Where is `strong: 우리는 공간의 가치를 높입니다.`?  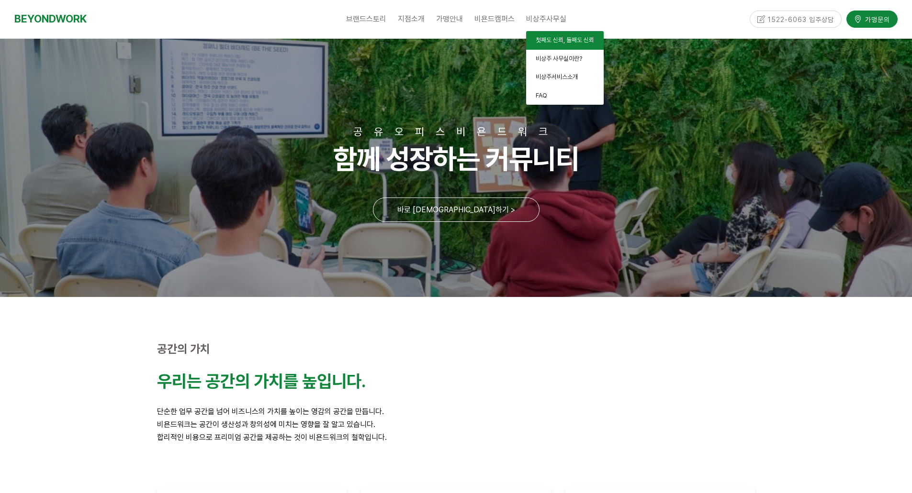
strong: 우리는 공간의 가치를 높입니다. is located at coordinates (261, 381).